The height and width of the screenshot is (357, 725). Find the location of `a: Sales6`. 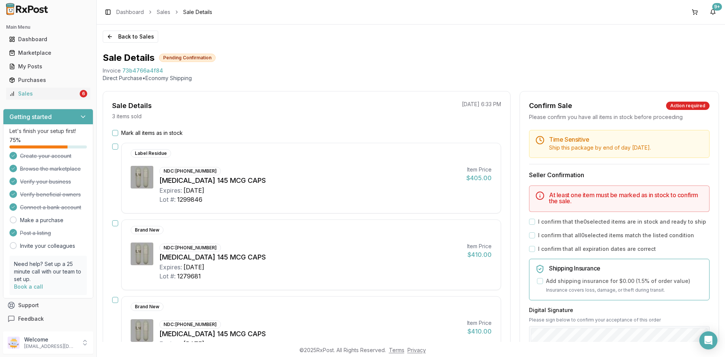

a: Sales6 is located at coordinates (48, 94).